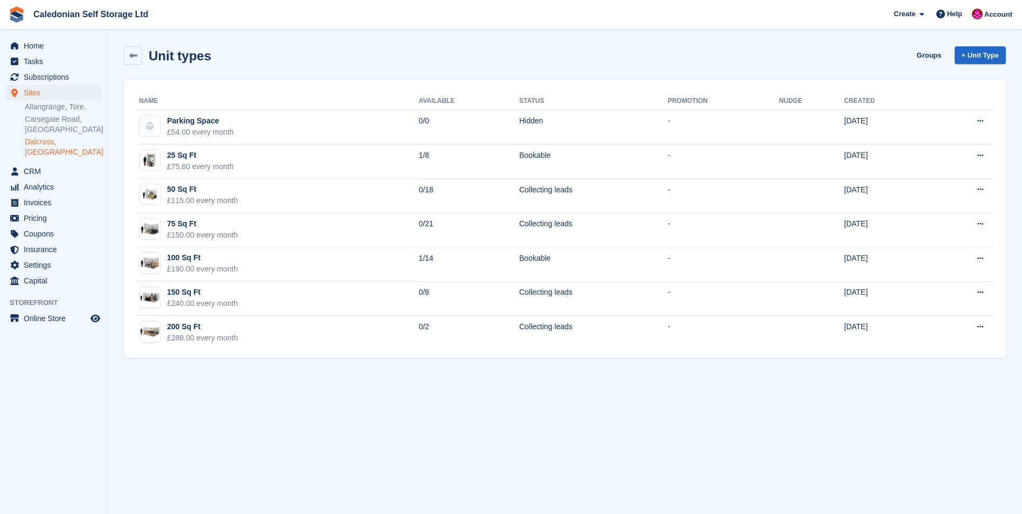 This screenshot has height=514, width=1022. Describe the element at coordinates (56, 46) in the screenshot. I see `span: Home` at that location.